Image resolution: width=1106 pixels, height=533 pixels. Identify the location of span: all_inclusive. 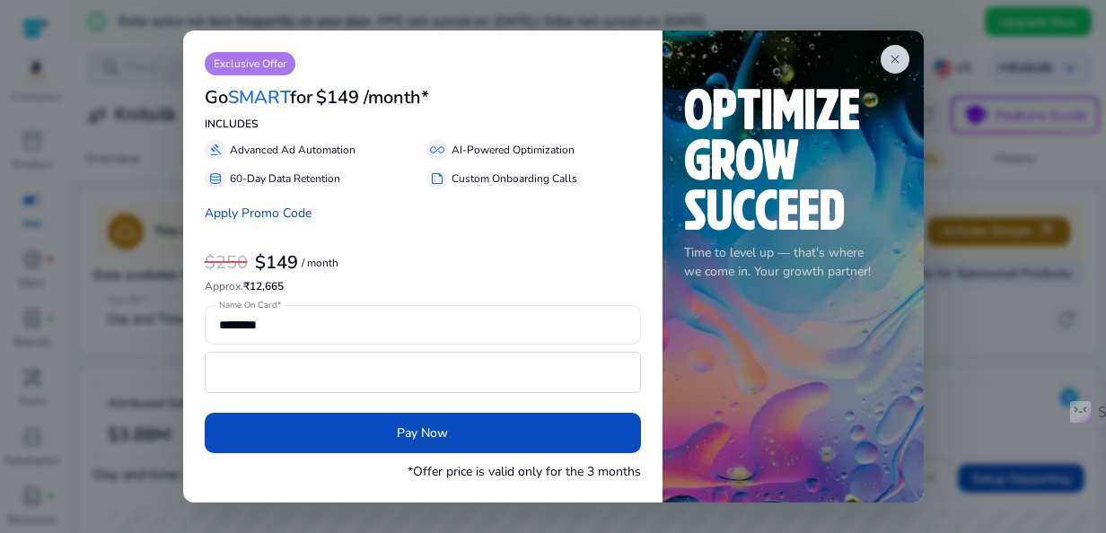
(437, 150).